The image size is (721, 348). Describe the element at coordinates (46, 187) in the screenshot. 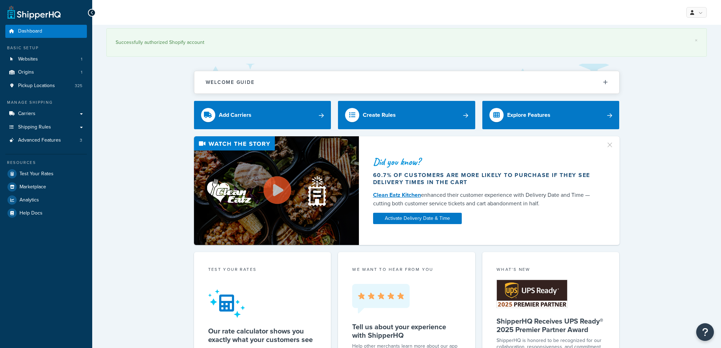

I see `a: Marketplace` at that location.